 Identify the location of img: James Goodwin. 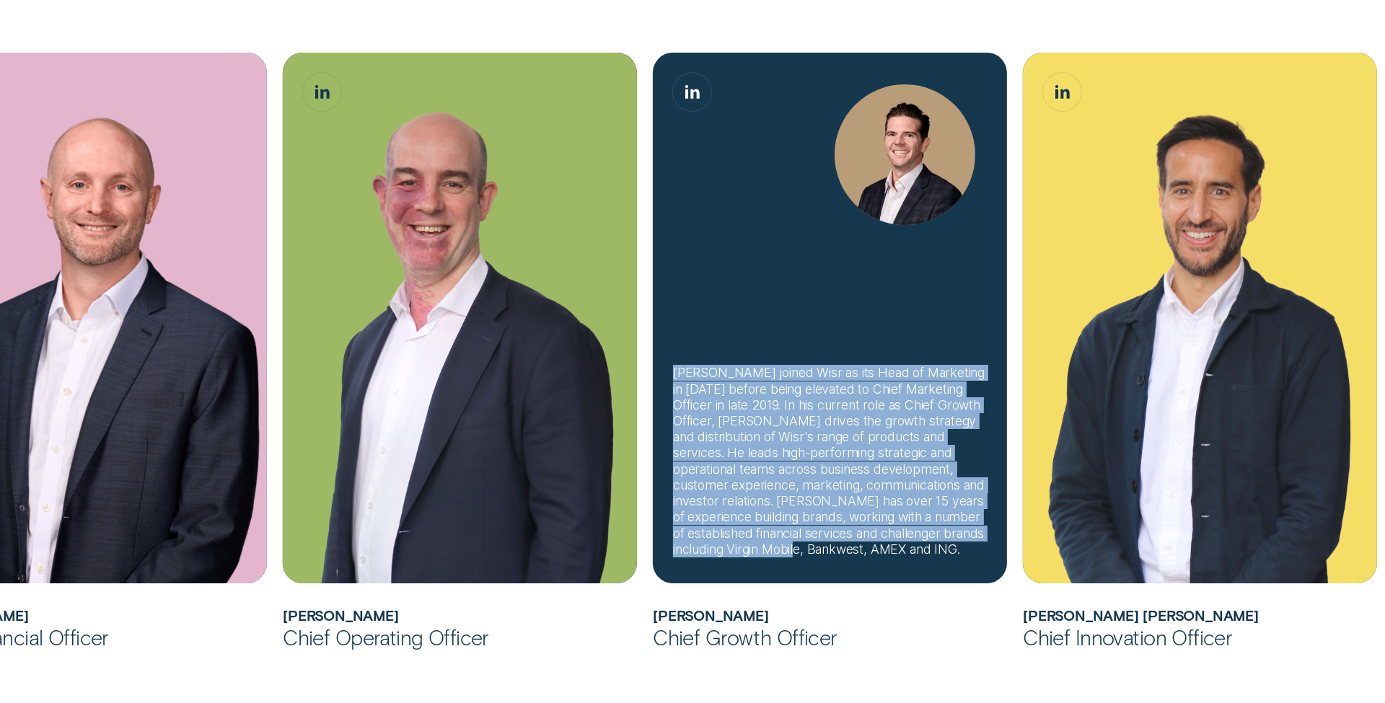
(905, 154).